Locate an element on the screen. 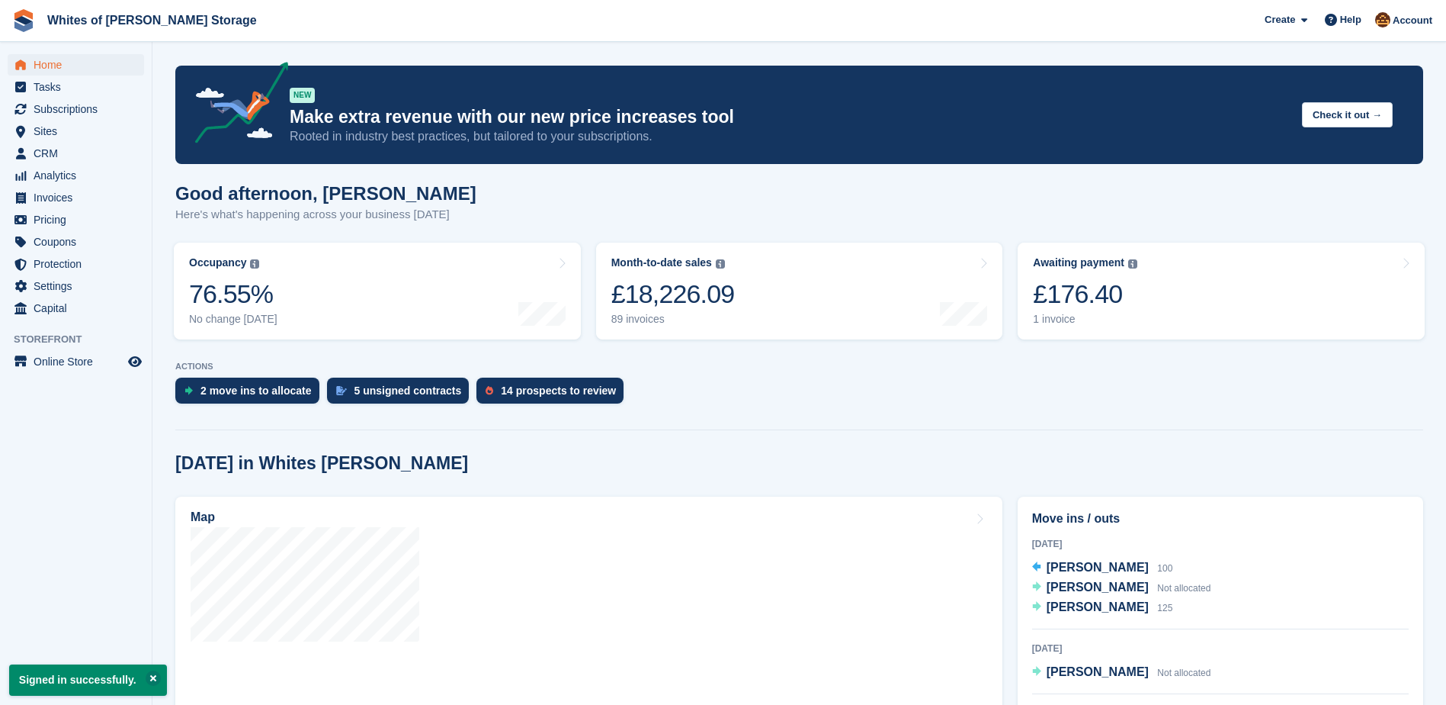 This screenshot has height=705, width=1446. a: 5 unsigned contracts is located at coordinates (402, 394).